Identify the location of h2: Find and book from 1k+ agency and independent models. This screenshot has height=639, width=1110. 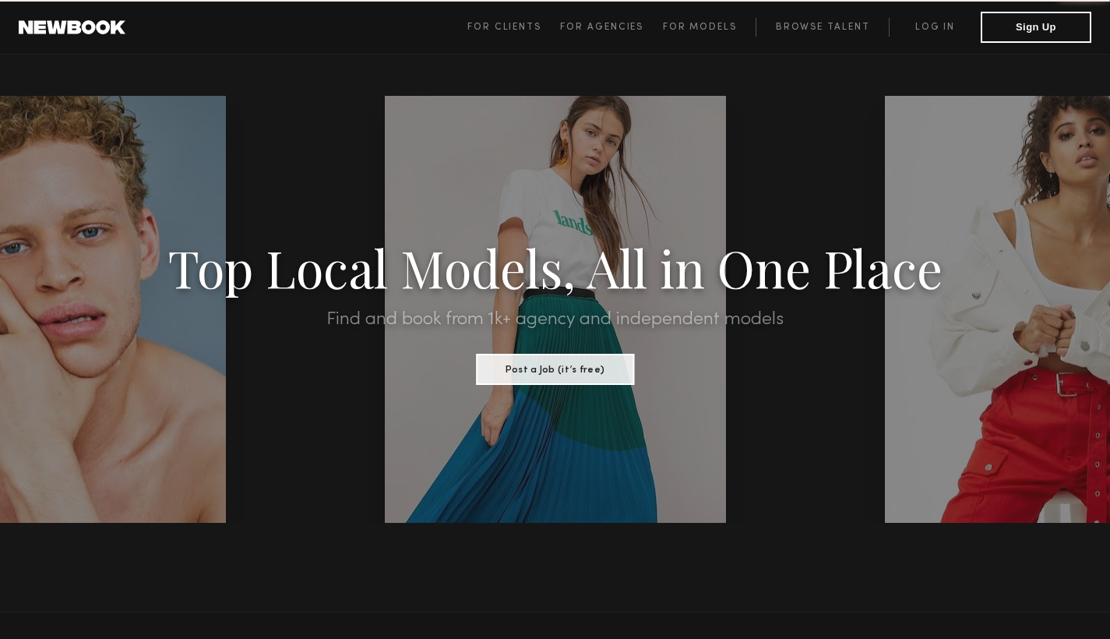
(555, 319).